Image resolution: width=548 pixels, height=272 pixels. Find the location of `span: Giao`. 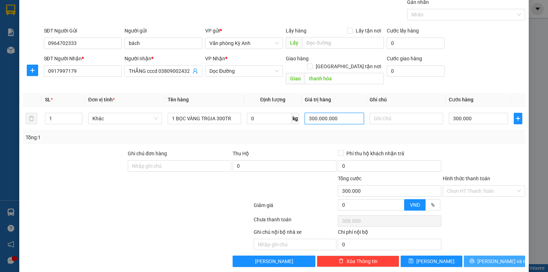

span: Giao is located at coordinates (295, 79).